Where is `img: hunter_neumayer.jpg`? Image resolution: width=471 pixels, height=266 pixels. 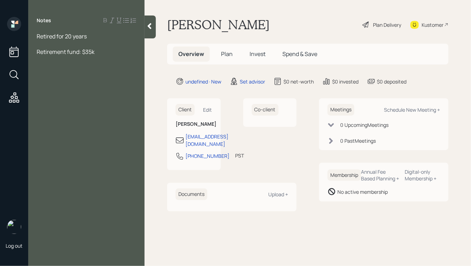 img: hunter_neumayer.jpg is located at coordinates (14, 227).